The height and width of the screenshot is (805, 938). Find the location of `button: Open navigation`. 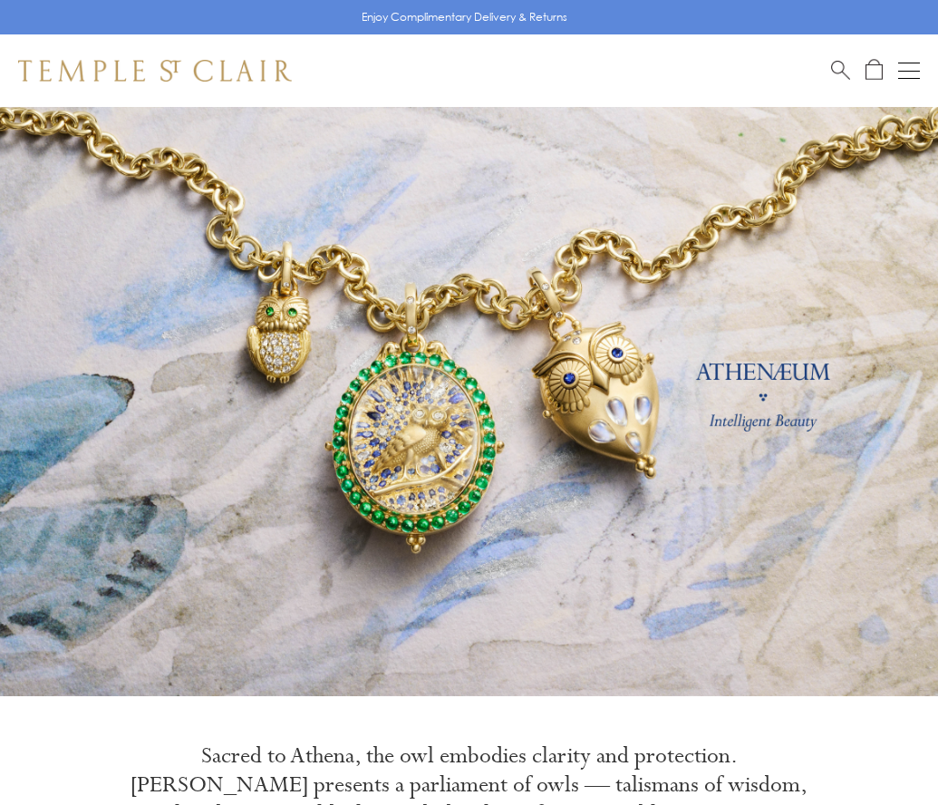

button: Open navigation is located at coordinates (909, 71).